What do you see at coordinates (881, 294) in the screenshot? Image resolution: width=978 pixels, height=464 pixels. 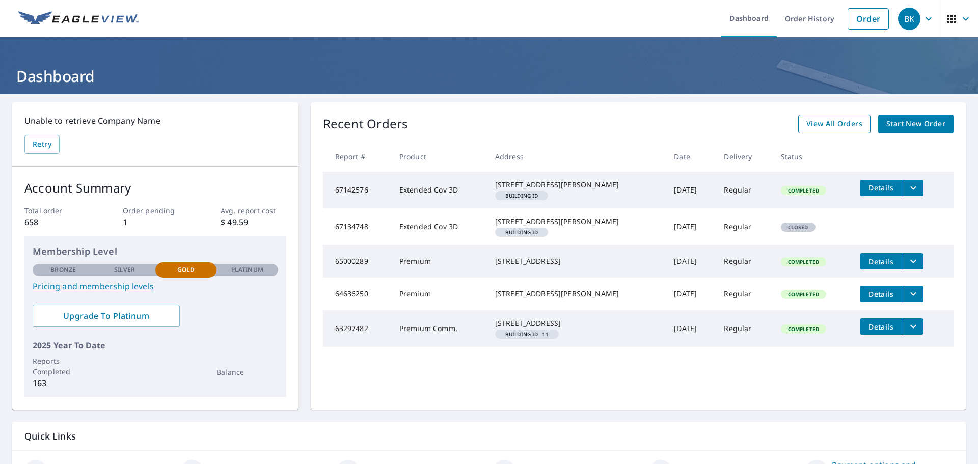 I see `button: detailsBtn-64636250` at bounding box center [881, 294].